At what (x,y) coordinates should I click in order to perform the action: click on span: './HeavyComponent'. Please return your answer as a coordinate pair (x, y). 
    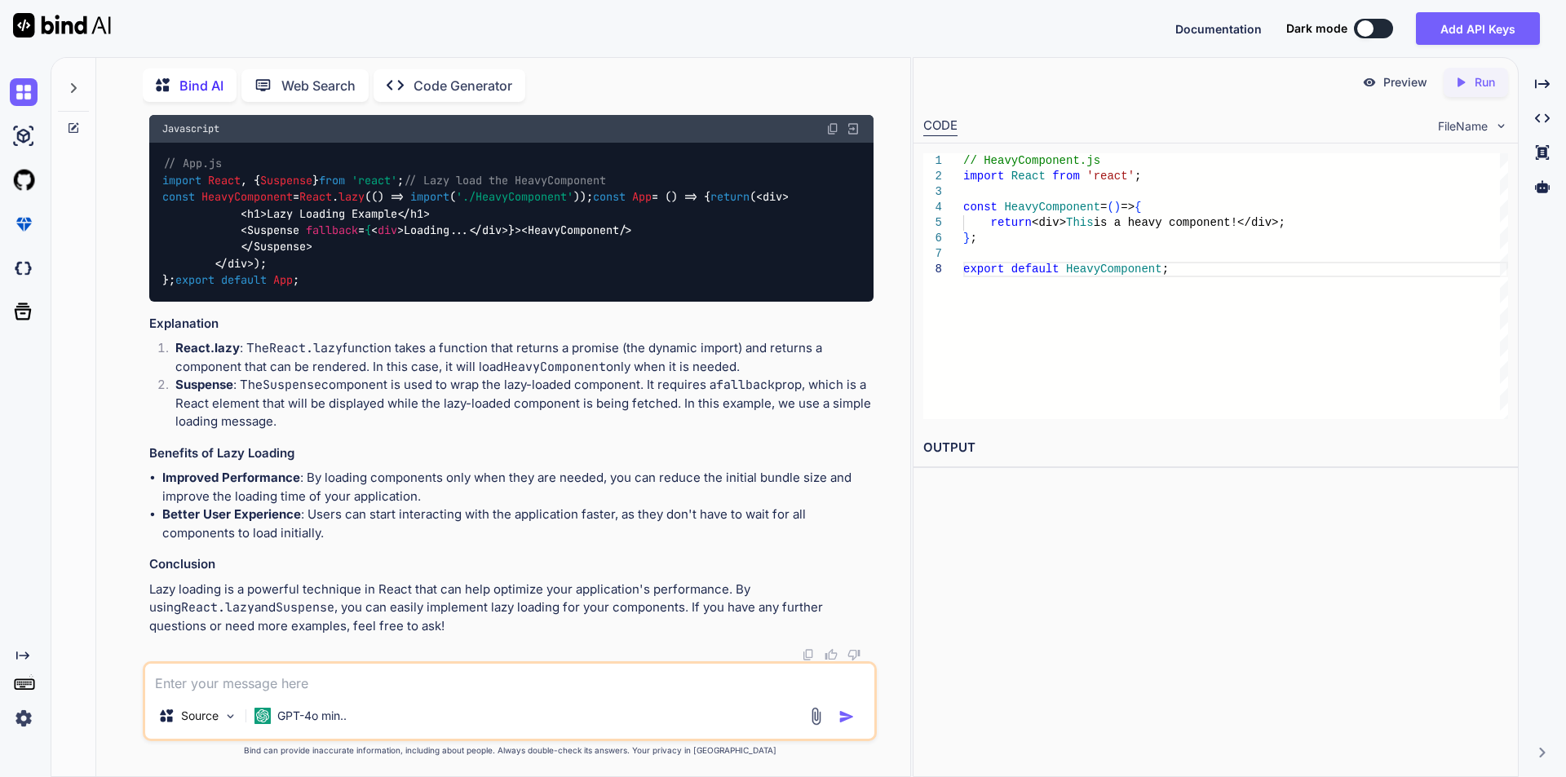
    Looking at the image, I should click on (515, 197).